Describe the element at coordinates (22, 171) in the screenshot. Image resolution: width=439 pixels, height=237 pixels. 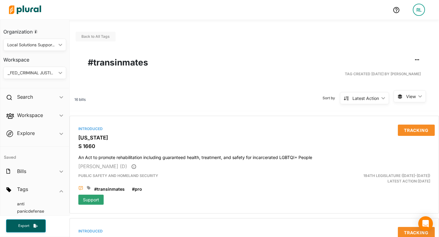
I see `h2: Bills` at that location.